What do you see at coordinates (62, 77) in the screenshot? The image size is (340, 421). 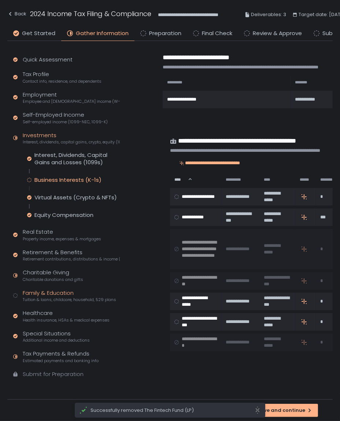 I see `div: Tax Profile` at bounding box center [62, 77].